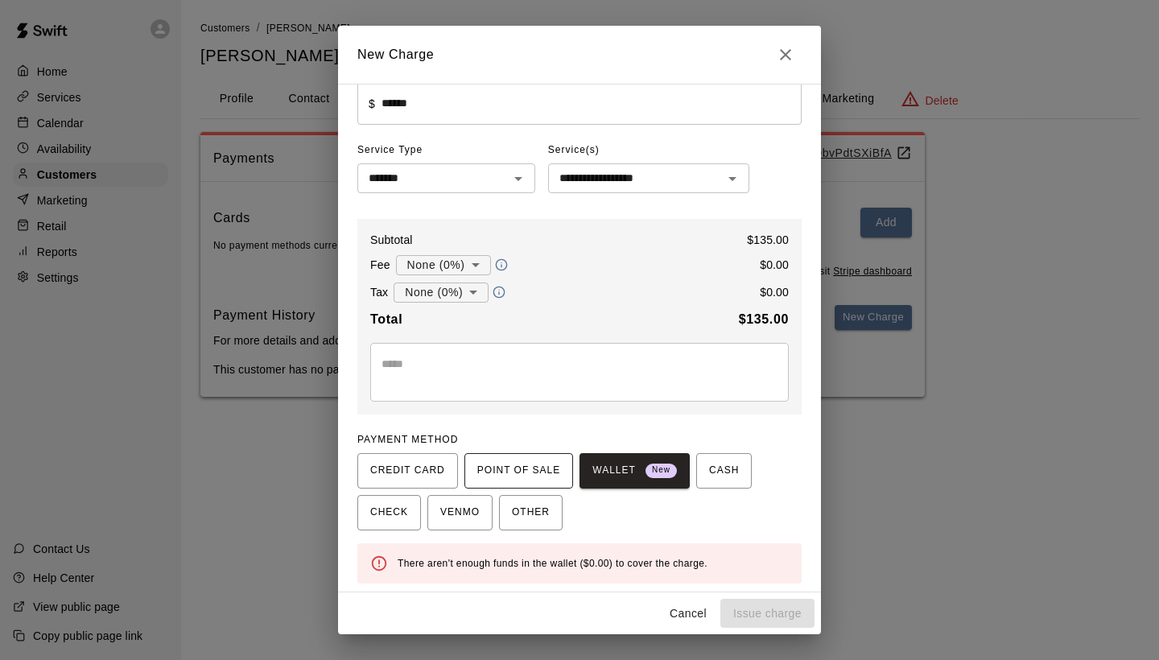  What do you see at coordinates (723, 471) in the screenshot?
I see `span: CASH` at bounding box center [723, 471].